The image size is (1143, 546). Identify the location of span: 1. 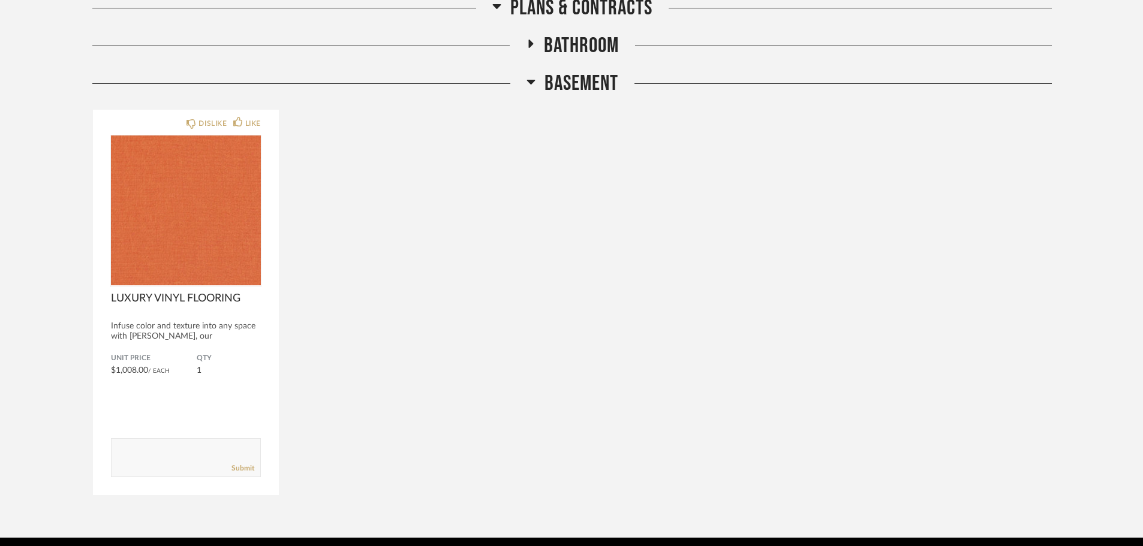
(199, 371).